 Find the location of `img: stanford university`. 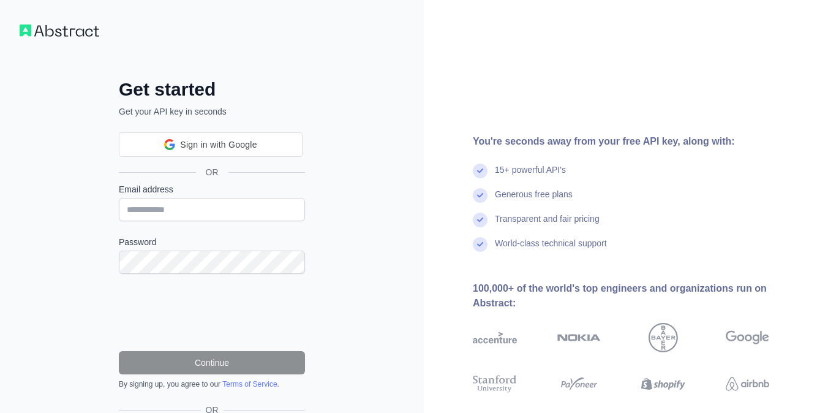

img: stanford university is located at coordinates (495, 384).